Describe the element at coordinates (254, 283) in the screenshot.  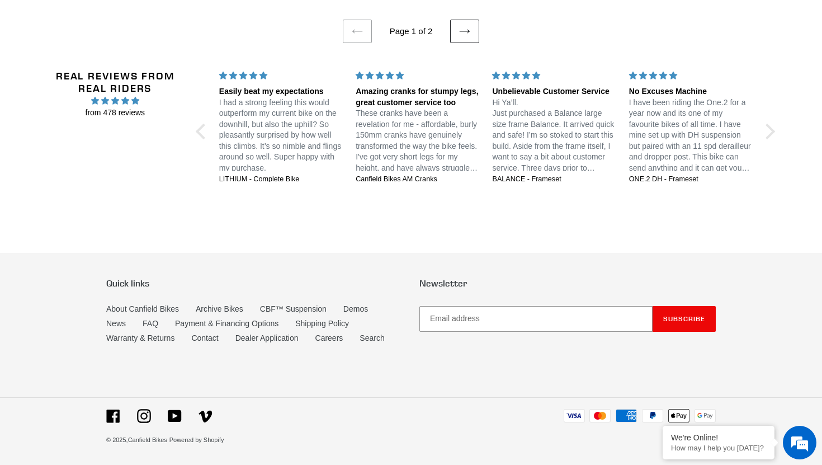
I see `p: Quick links` at that location.